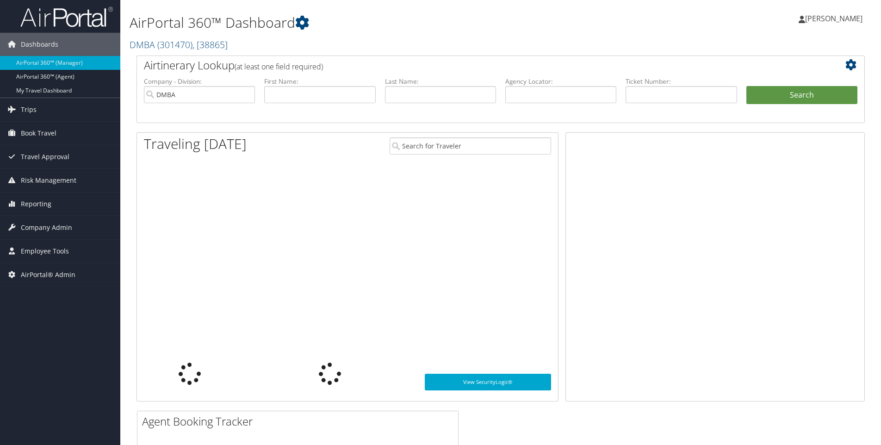 This screenshot has width=881, height=445. Describe the element at coordinates (46, 228) in the screenshot. I see `span: Company Admin` at that location.